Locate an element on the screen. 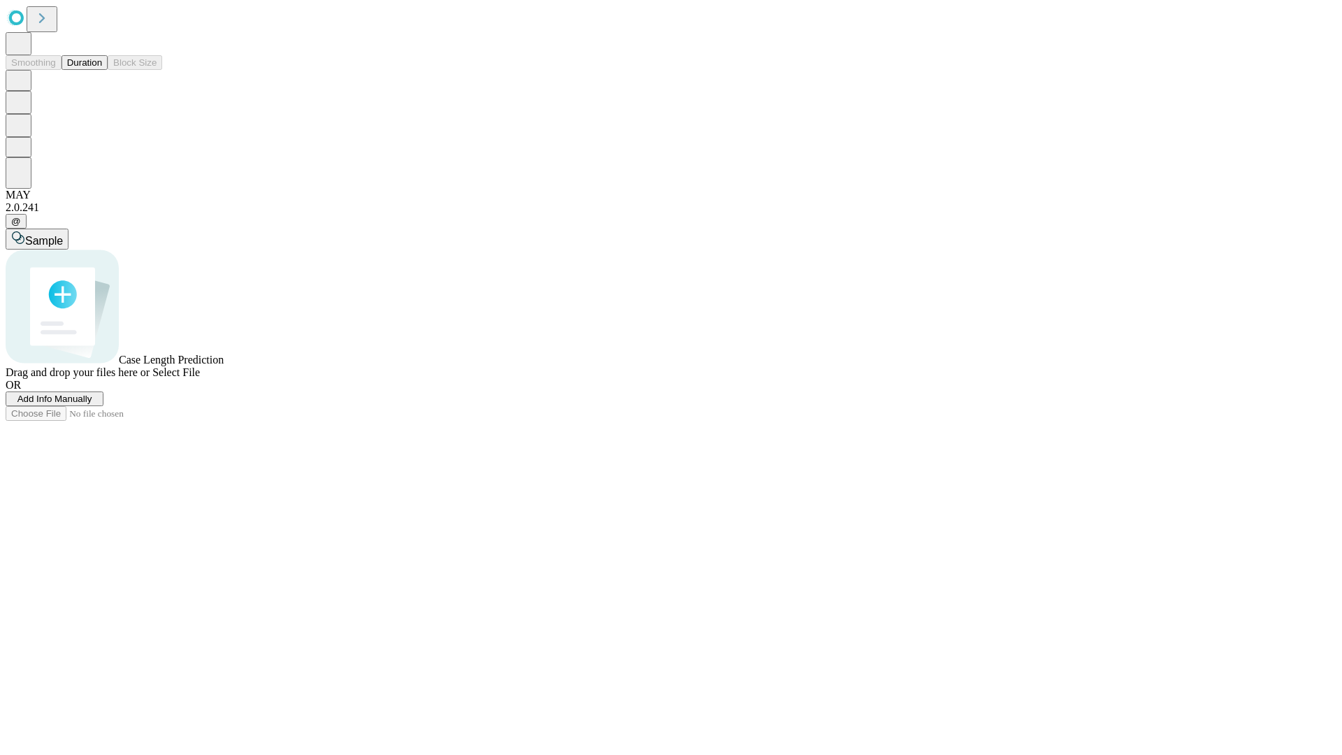 This screenshot has width=1342, height=755. span: Drag and drop your files here or is located at coordinates (78, 372).